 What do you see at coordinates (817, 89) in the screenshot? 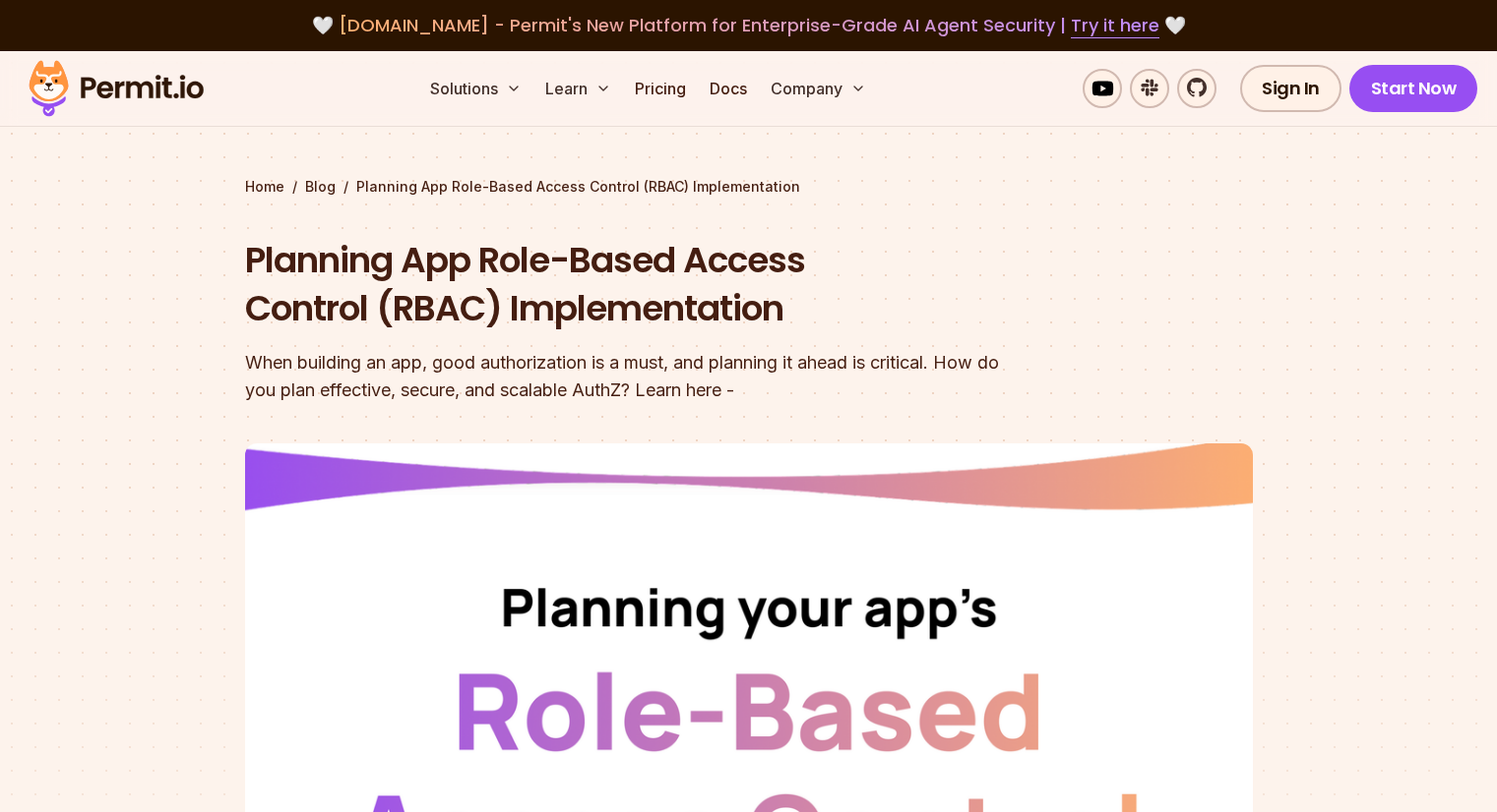
I see `button: Company` at bounding box center [817, 89].